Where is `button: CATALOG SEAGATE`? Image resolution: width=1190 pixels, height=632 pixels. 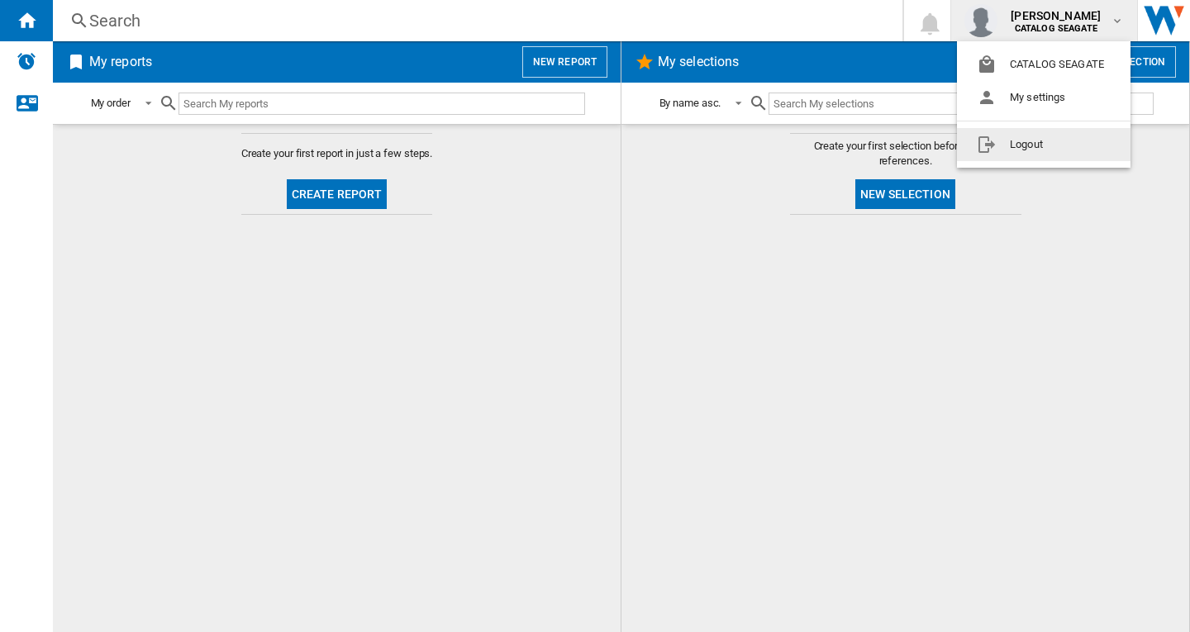
button: CATALOG SEAGATE is located at coordinates (1044, 64).